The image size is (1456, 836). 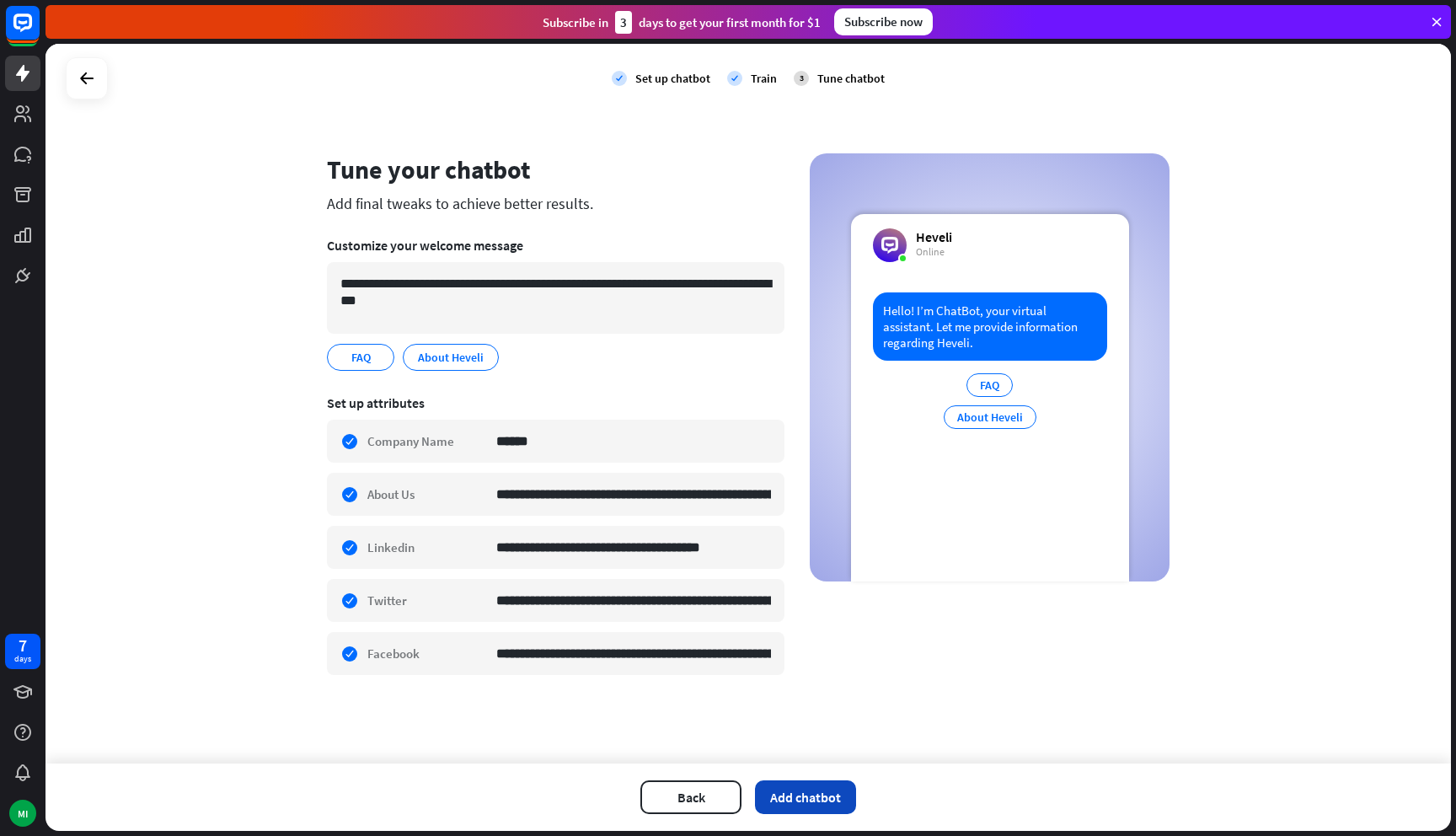 I want to click on div: days, so click(x=23, y=659).